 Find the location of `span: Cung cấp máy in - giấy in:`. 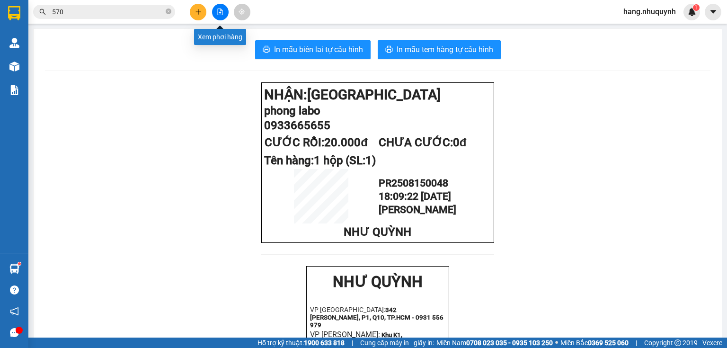

span: Cung cấp máy in - giấy in: is located at coordinates (397, 343).